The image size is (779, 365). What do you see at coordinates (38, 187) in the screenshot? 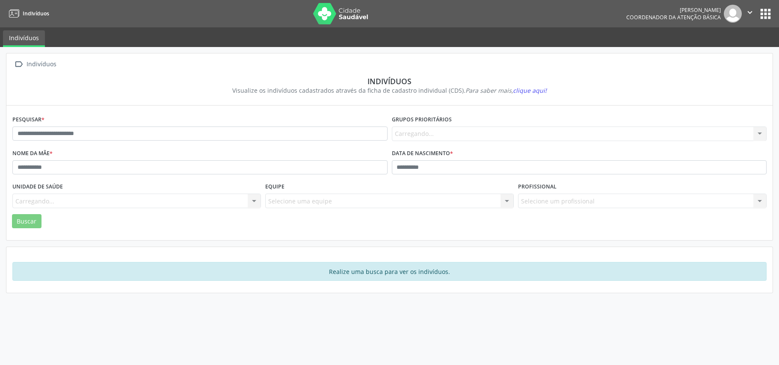
I see `label: Unidade de saúde` at bounding box center [38, 187].